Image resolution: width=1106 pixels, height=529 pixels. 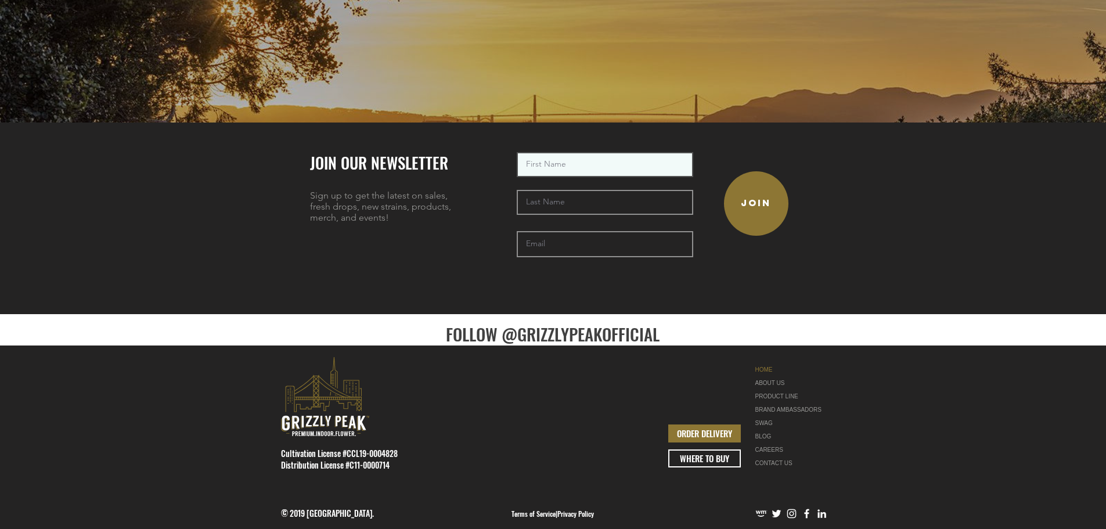 I want to click on span: ORDER DELIVERY, so click(x=704, y=433).